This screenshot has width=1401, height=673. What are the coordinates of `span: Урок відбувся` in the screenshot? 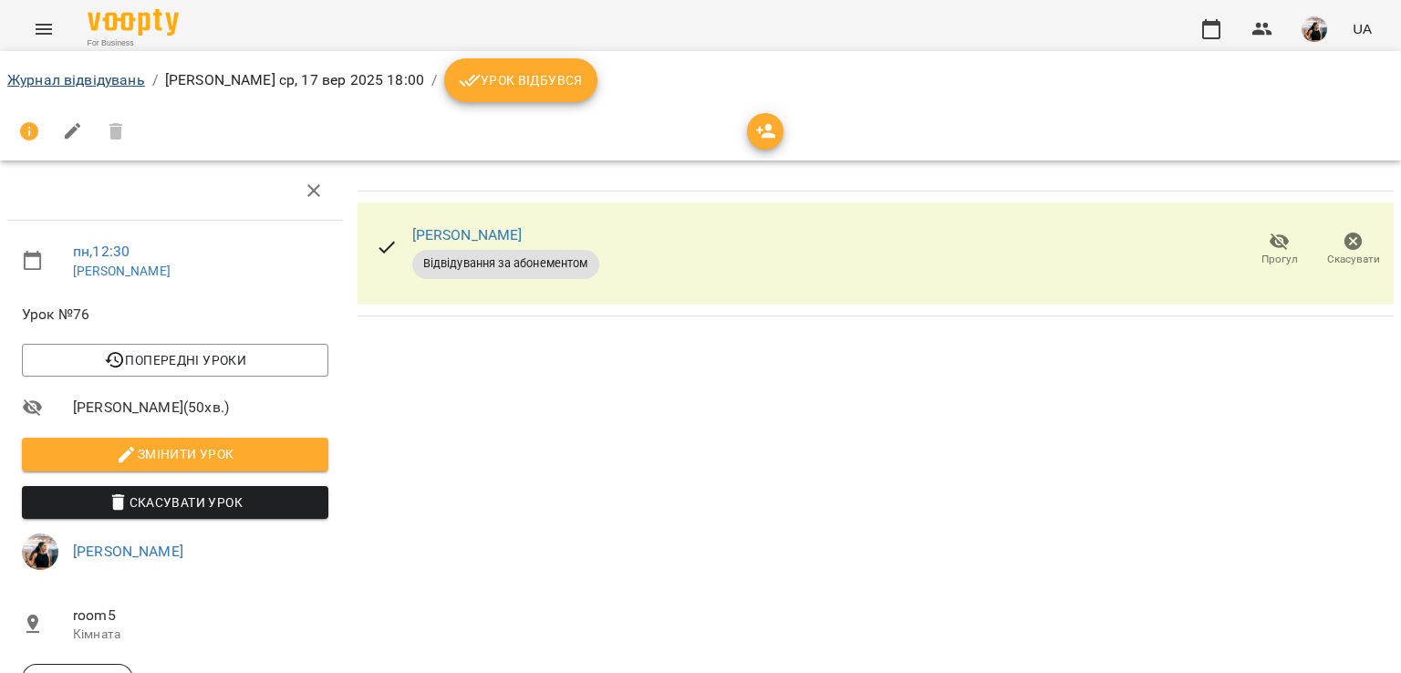 It's located at (521, 80).